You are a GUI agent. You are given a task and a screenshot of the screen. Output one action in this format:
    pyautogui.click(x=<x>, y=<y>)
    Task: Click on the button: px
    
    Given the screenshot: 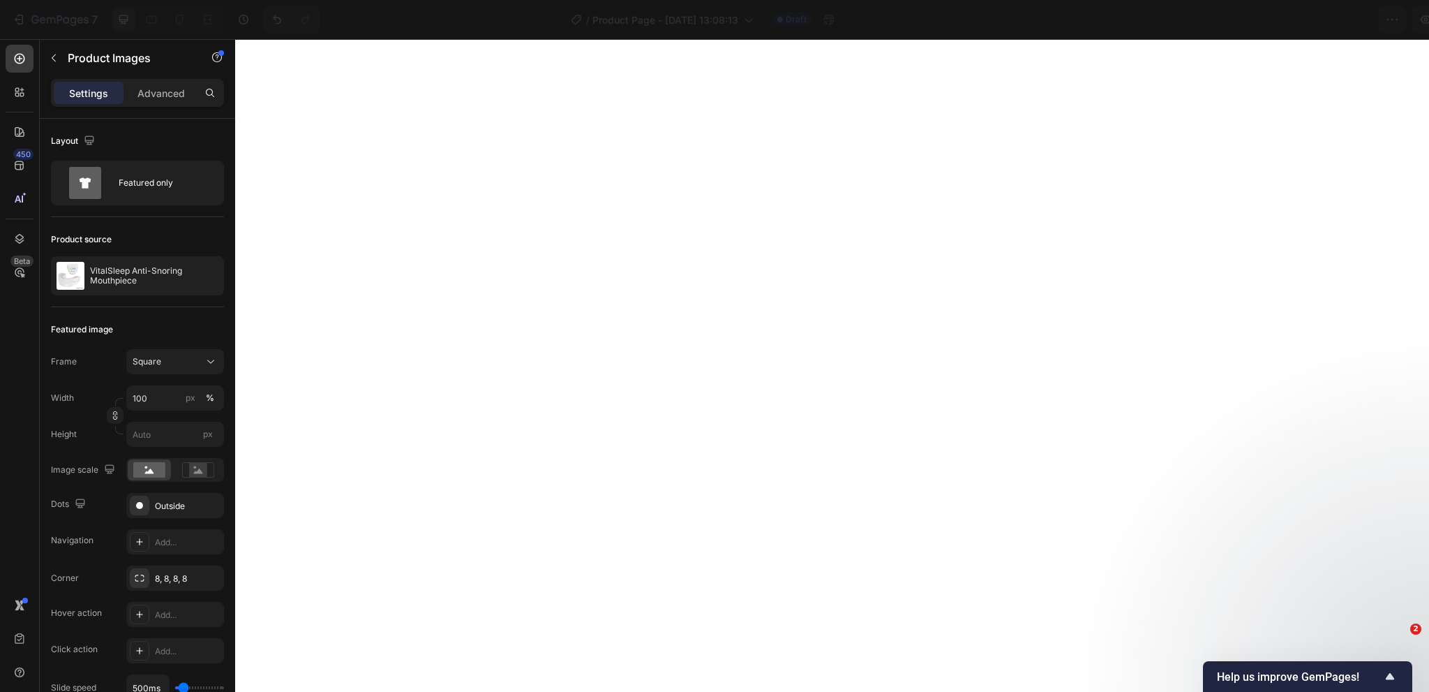 What is the action you would take?
    pyautogui.click(x=210, y=398)
    